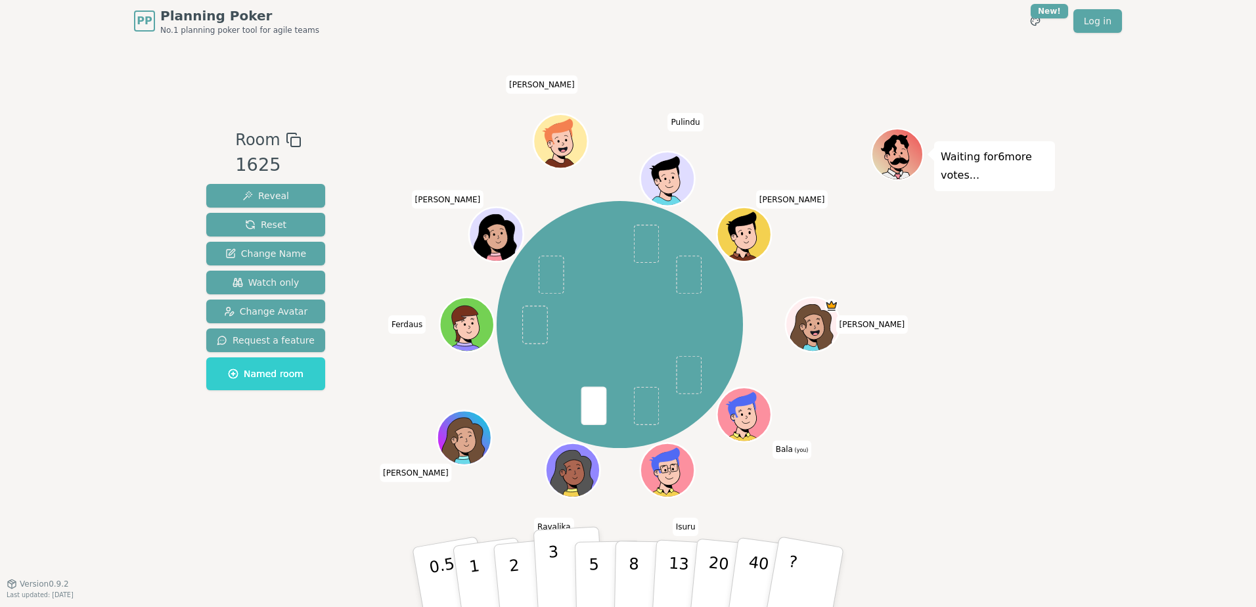  What do you see at coordinates (265, 254) in the screenshot?
I see `span: Change Name` at bounding box center [265, 254].